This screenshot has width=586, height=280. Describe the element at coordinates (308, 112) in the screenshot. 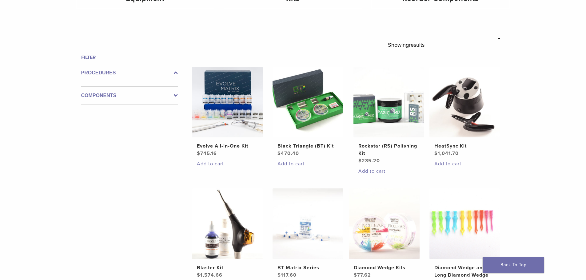

I see `a: Black Triangle (BT) KitBlack Triangle (BT) Kit $470.40` at that location.